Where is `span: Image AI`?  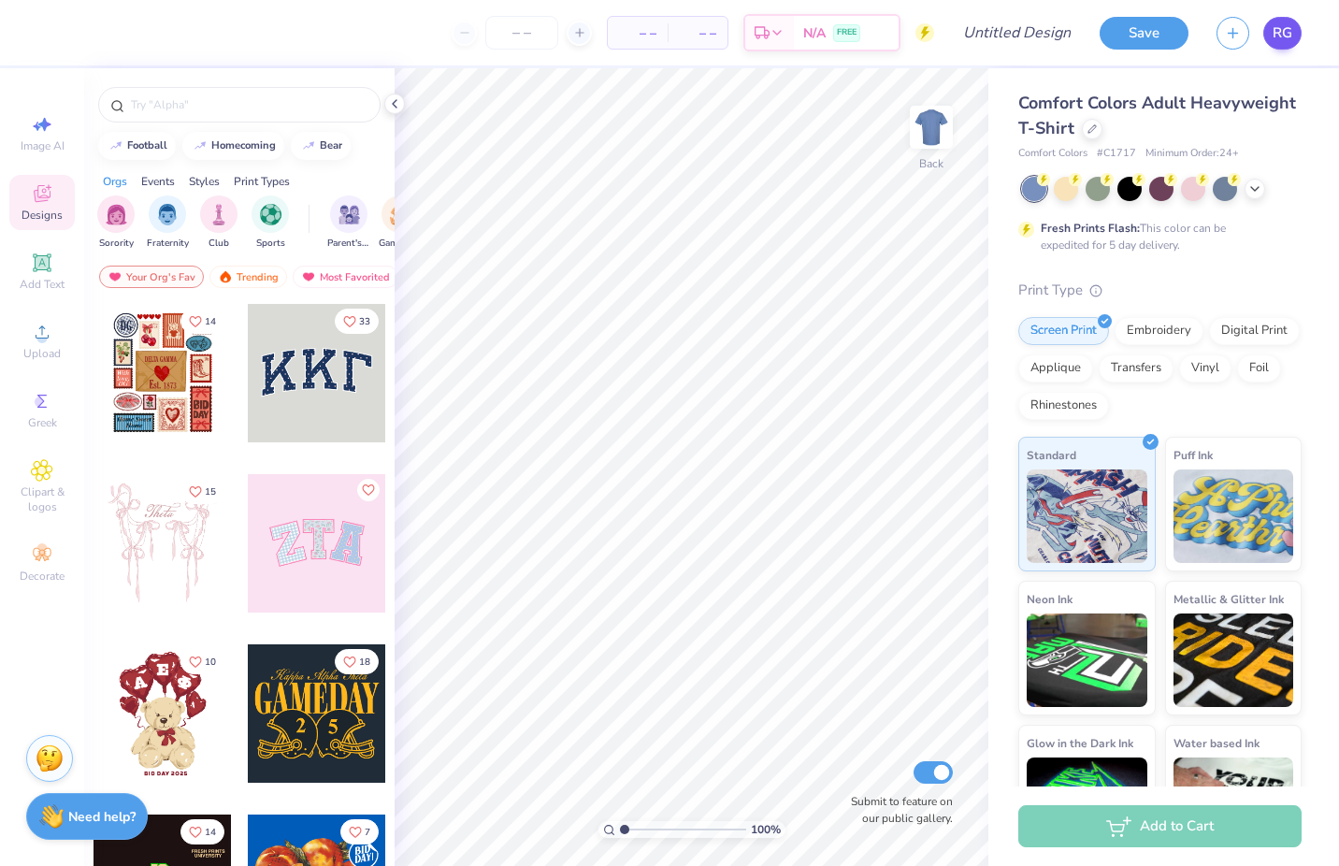 span: Image AI is located at coordinates (42, 146).